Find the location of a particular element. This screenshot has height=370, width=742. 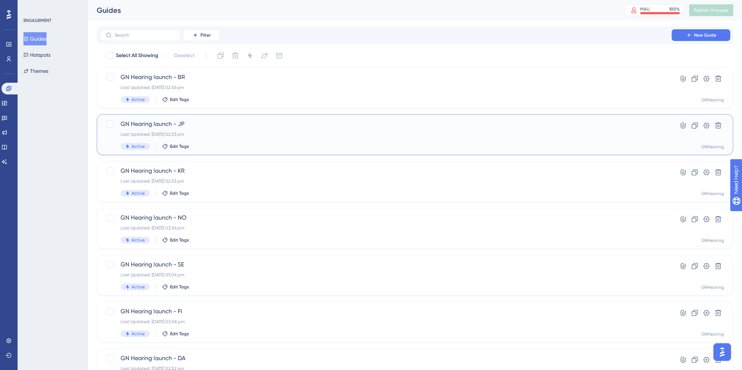

span: GN Hearing launch - NO is located at coordinates (385, 218).